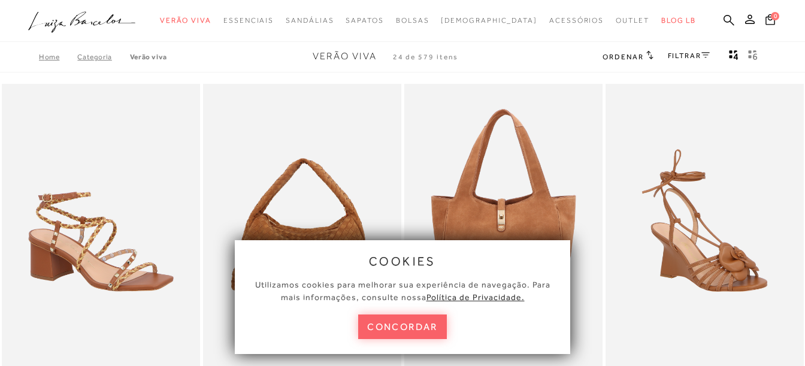  I want to click on span: Outlet, so click(633, 20).